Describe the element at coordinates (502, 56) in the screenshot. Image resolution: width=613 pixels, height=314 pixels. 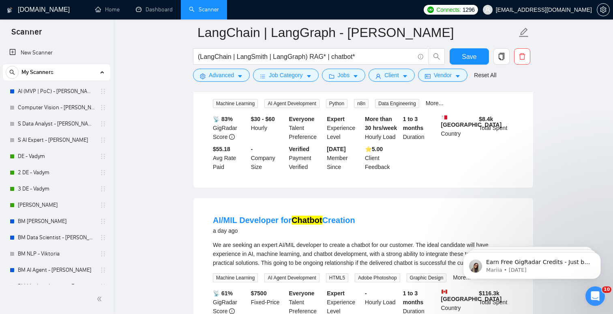
I see `button: copy` at that location.